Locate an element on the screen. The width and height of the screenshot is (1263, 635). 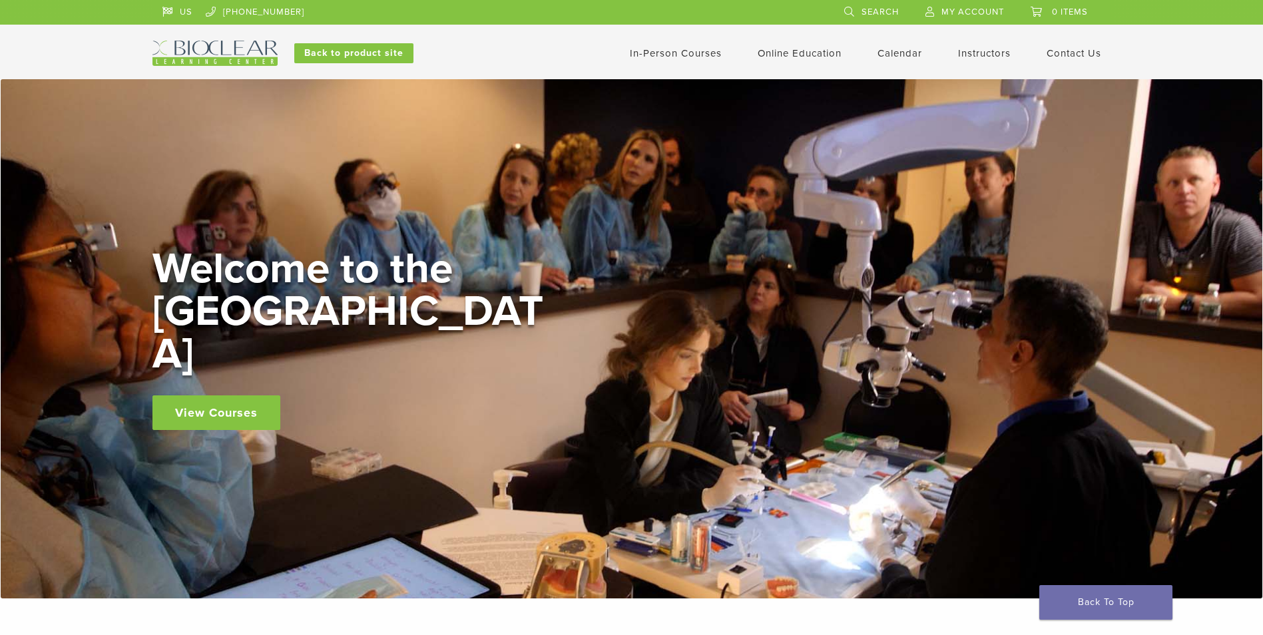
a: Instructors is located at coordinates (984, 53).